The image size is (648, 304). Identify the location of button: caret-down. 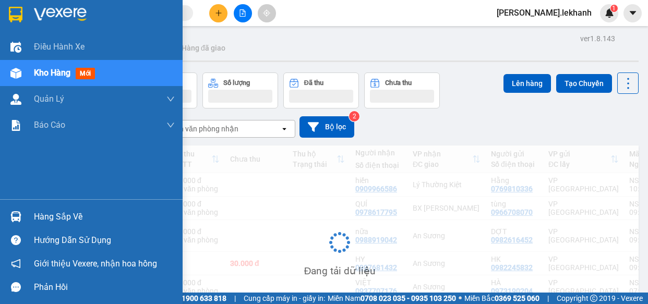
(633, 13).